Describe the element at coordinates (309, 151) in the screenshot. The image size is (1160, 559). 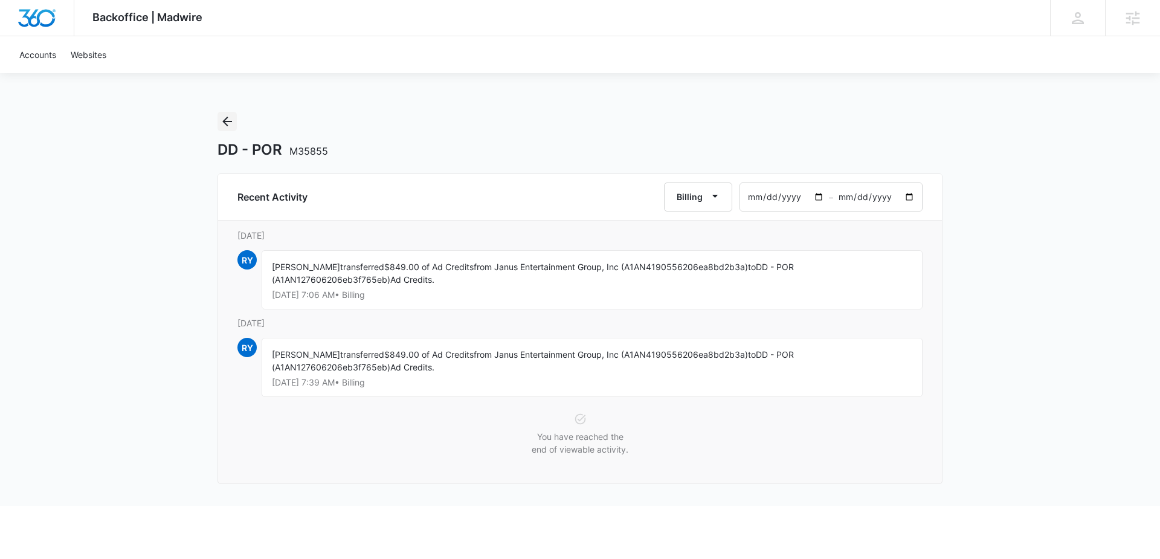
I see `span: M35855` at that location.